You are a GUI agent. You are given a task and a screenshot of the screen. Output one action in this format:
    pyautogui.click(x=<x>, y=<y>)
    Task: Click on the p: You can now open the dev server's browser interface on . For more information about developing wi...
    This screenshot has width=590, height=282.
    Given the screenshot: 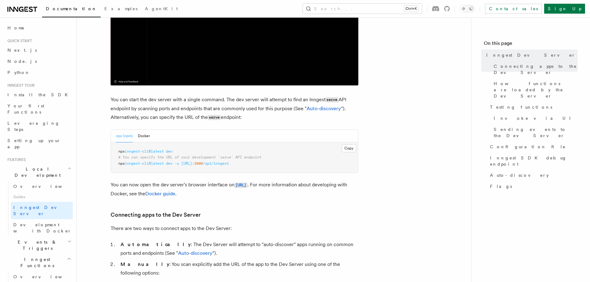 What is the action you would take?
    pyautogui.click(x=235, y=189)
    